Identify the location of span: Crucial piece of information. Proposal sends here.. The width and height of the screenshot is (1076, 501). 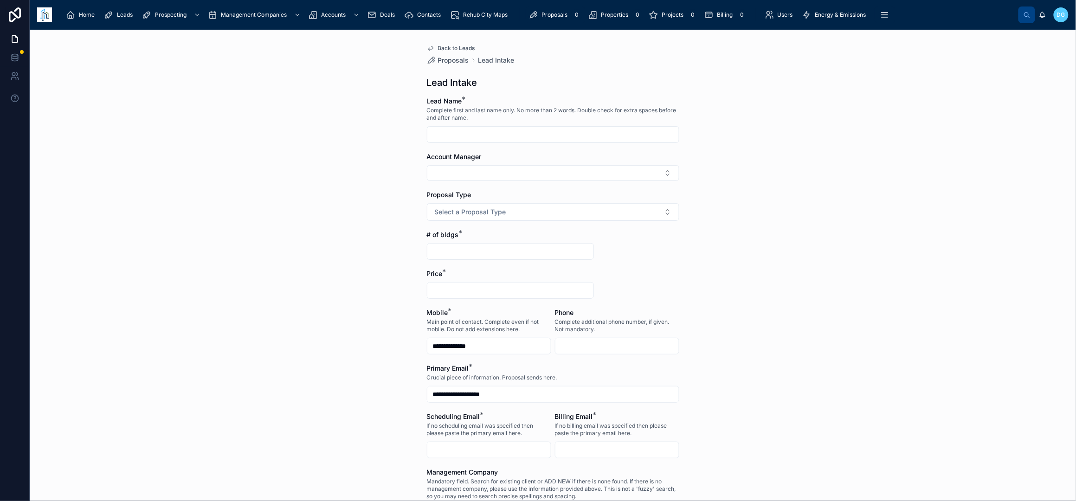
(492, 378).